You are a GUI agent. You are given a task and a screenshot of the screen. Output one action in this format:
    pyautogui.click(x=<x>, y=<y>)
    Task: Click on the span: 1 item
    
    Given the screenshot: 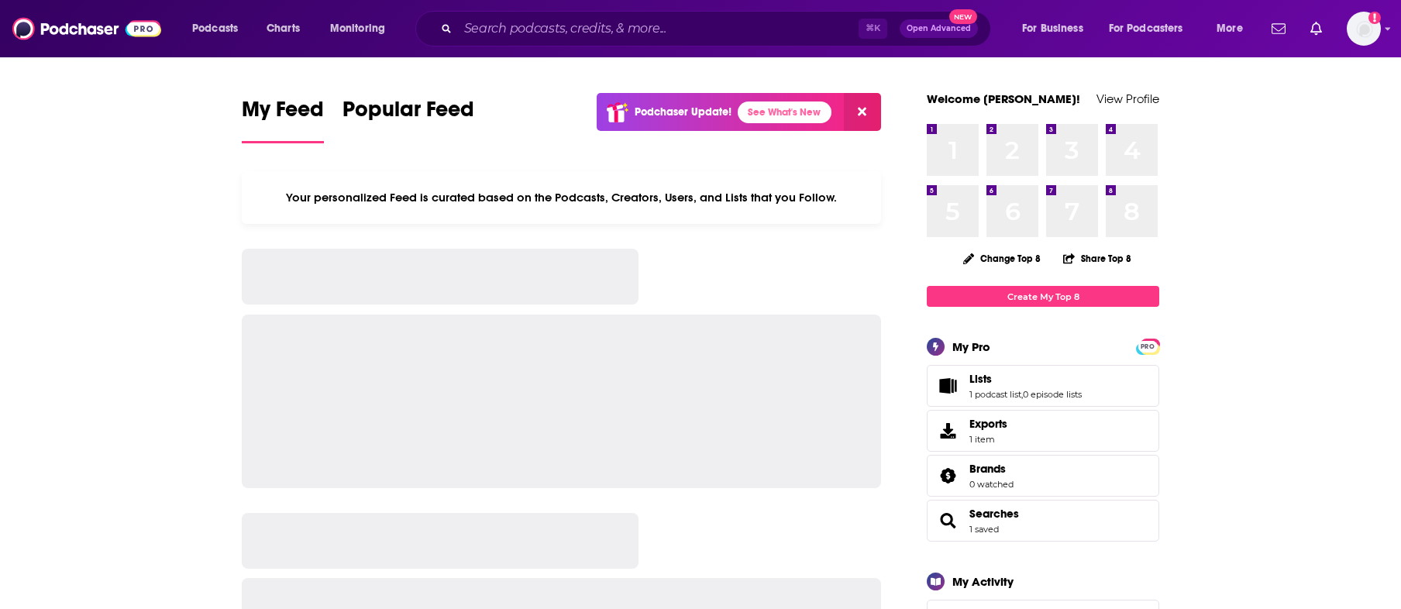 What is the action you would take?
    pyautogui.click(x=988, y=439)
    